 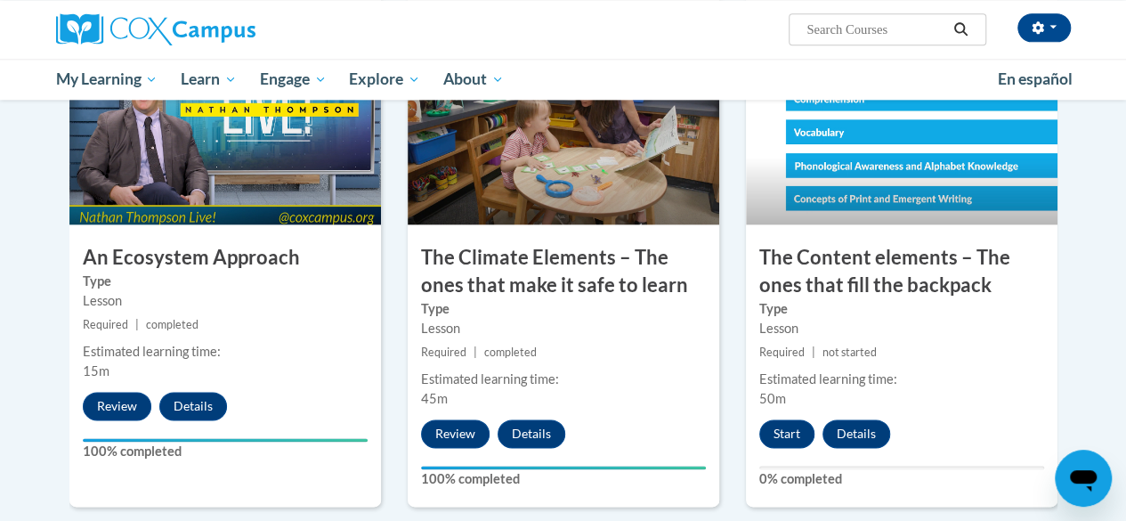 What do you see at coordinates (385, 79) in the screenshot?
I see `span: Explore` at bounding box center [385, 79].